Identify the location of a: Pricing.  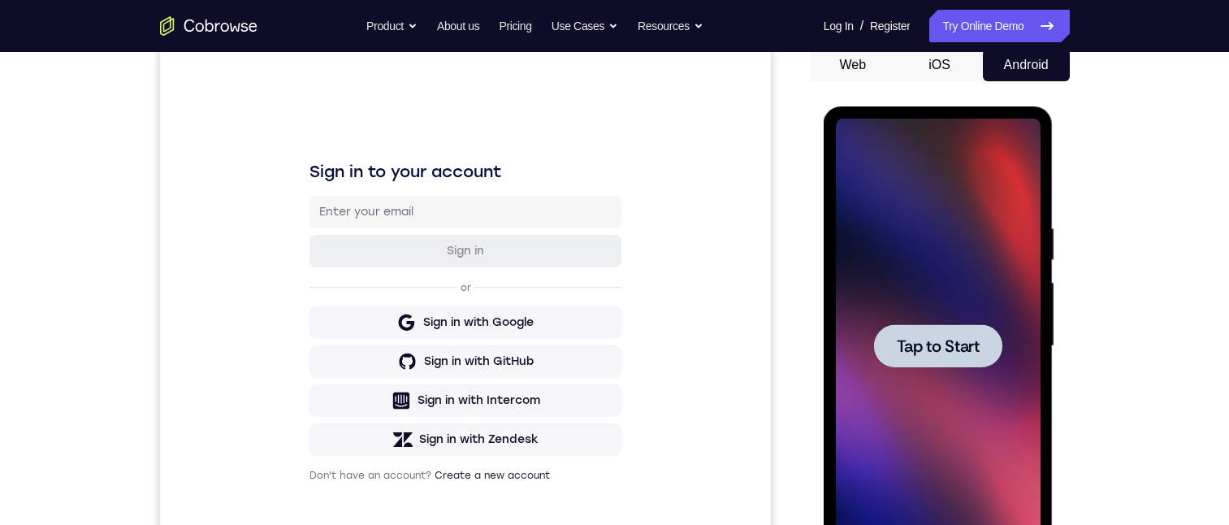
(515, 26).